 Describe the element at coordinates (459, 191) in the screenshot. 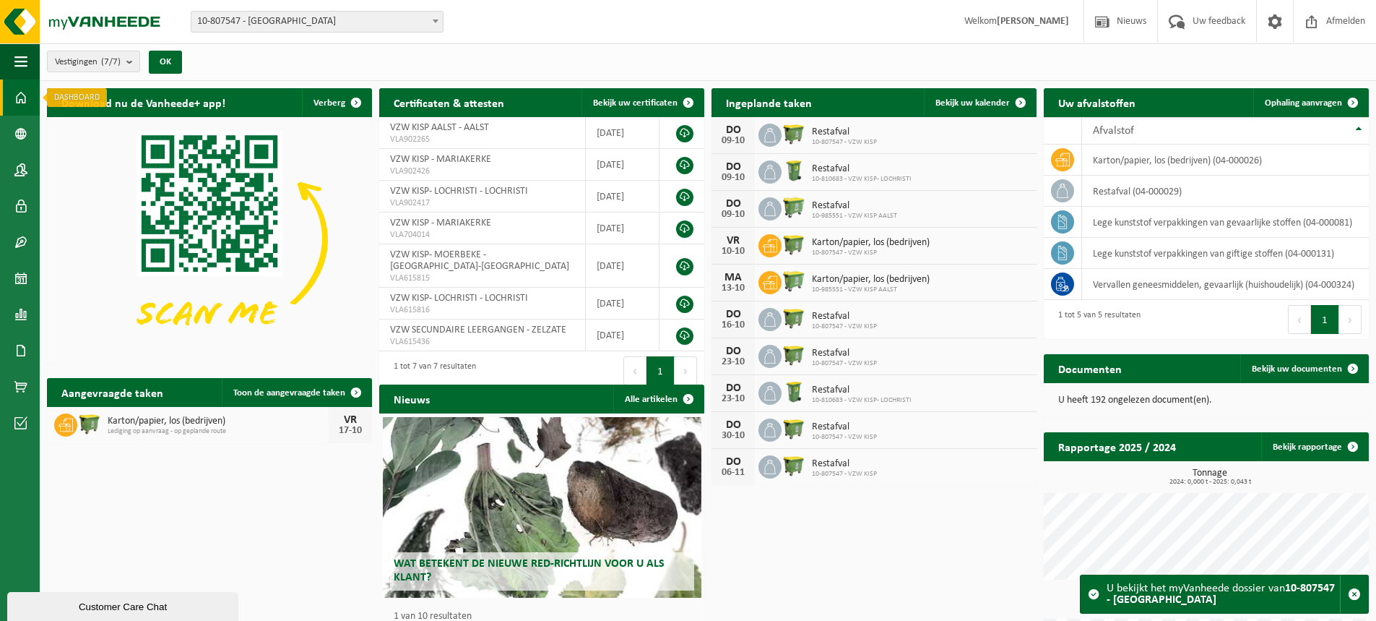

I see `span: VZW KISP- LOCHRISTI - LOCHRISTI` at that location.